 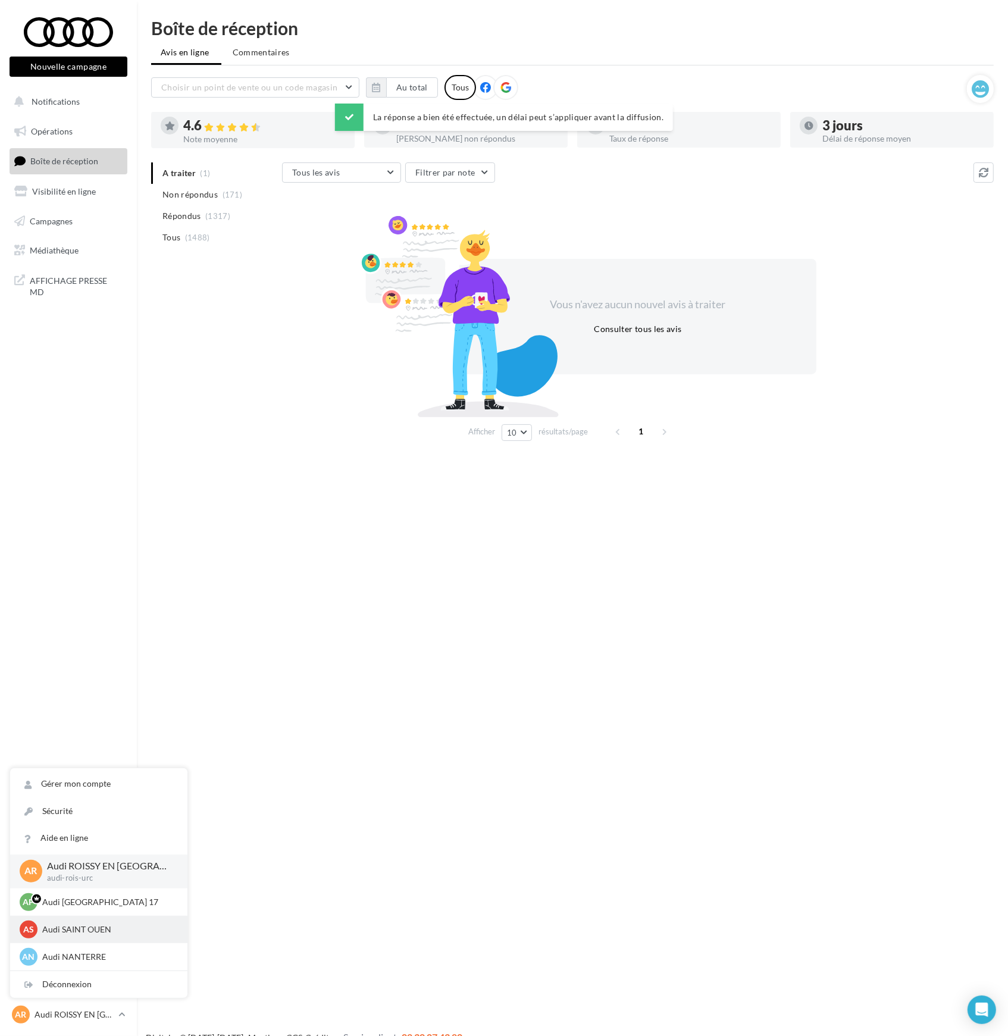 I want to click on span: Opérations, so click(x=52, y=131).